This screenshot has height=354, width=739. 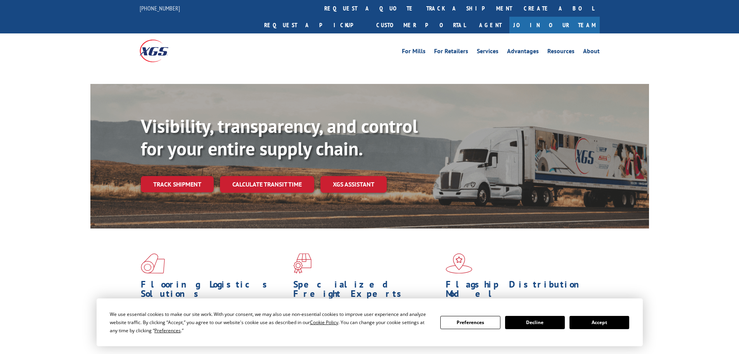 I want to click on span: Preferences, so click(x=168, y=330).